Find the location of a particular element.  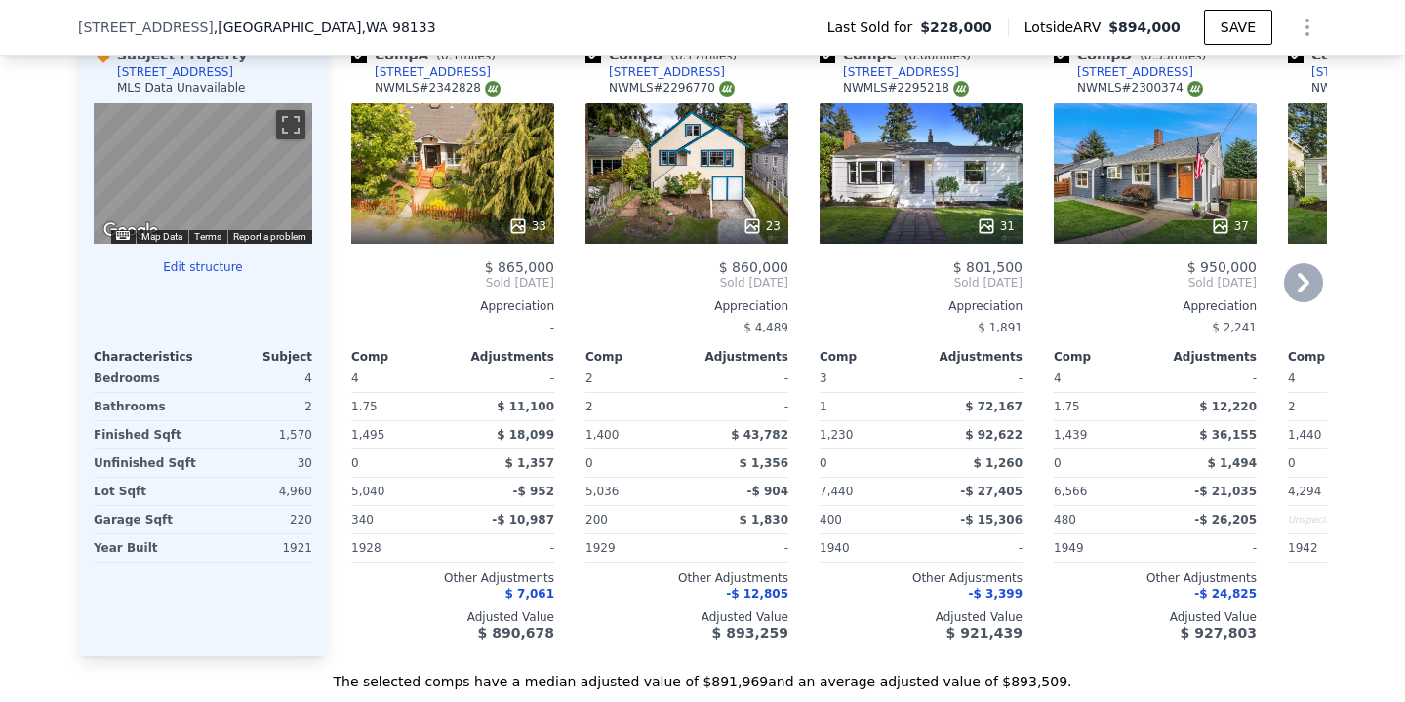

a: Open this area in Google Maps (opens a new window) is located at coordinates (131, 231).